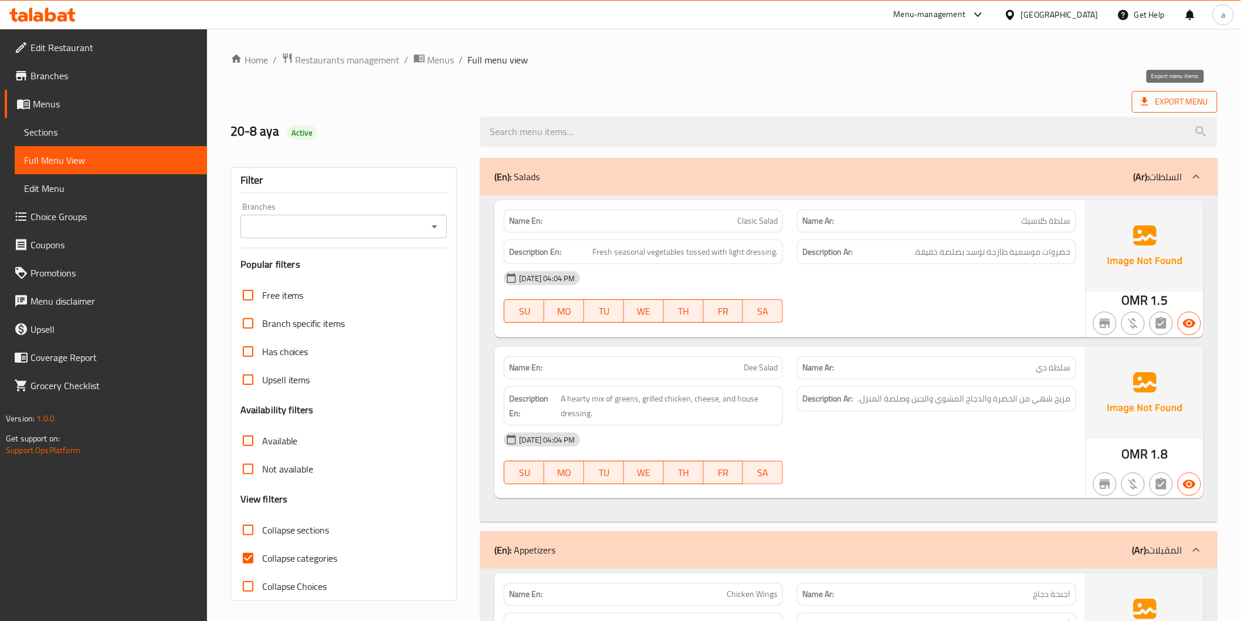  What do you see at coordinates (304, 323) in the screenshot?
I see `span: Branch specific items` at bounding box center [304, 323].